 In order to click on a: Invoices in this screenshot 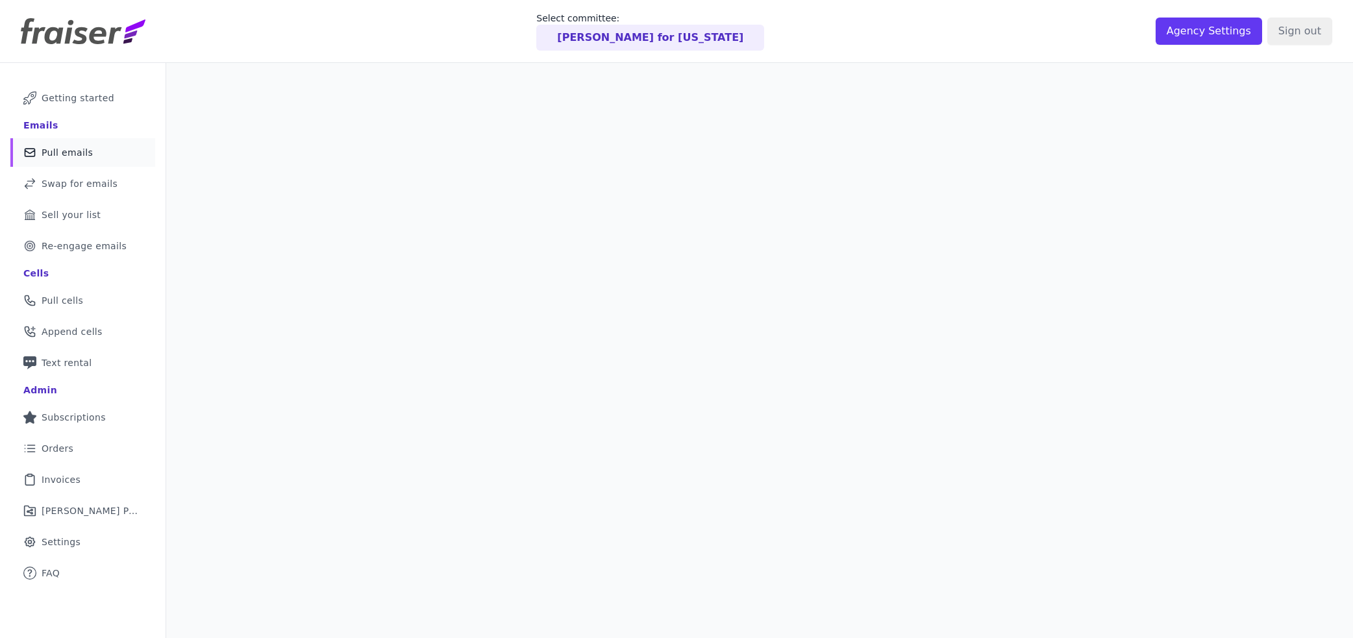, I will do `click(82, 480)`.